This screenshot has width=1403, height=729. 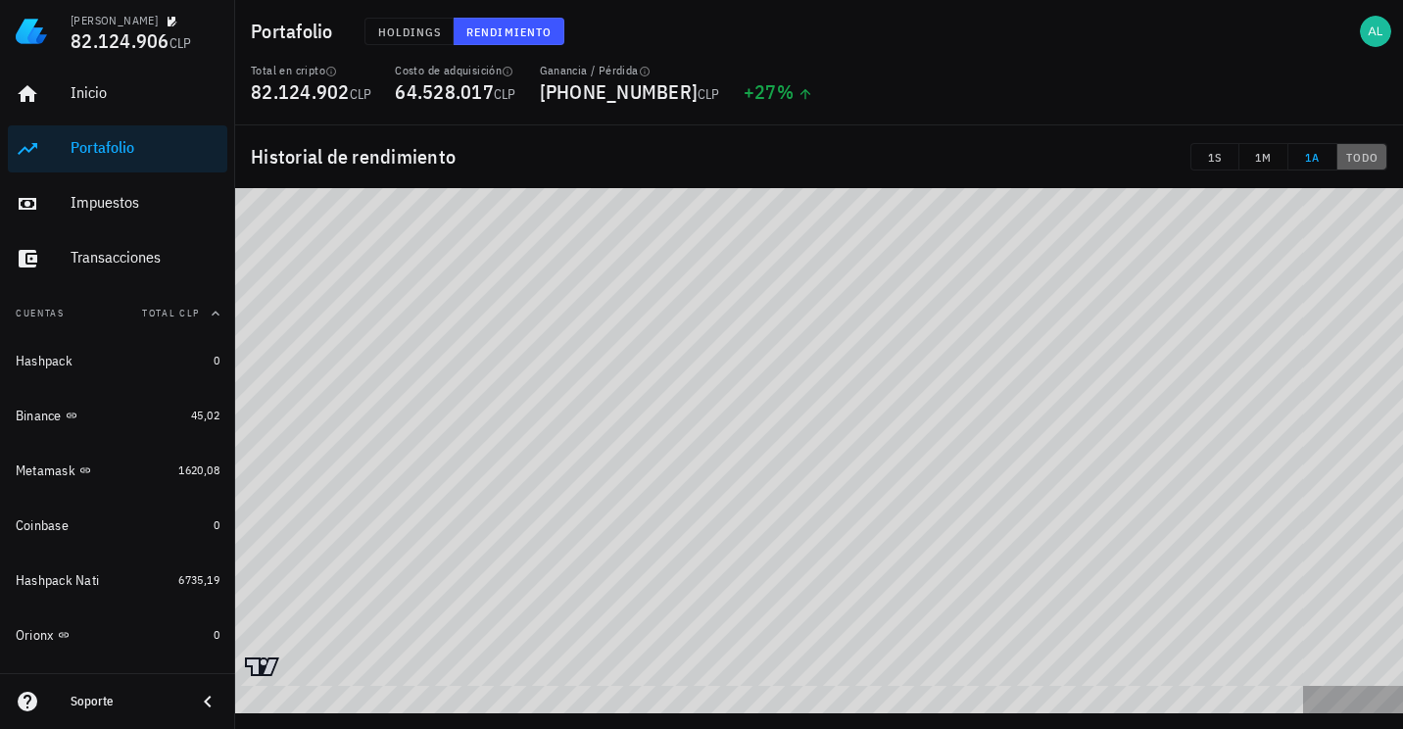 I want to click on span: 1A, so click(x=1312, y=157).